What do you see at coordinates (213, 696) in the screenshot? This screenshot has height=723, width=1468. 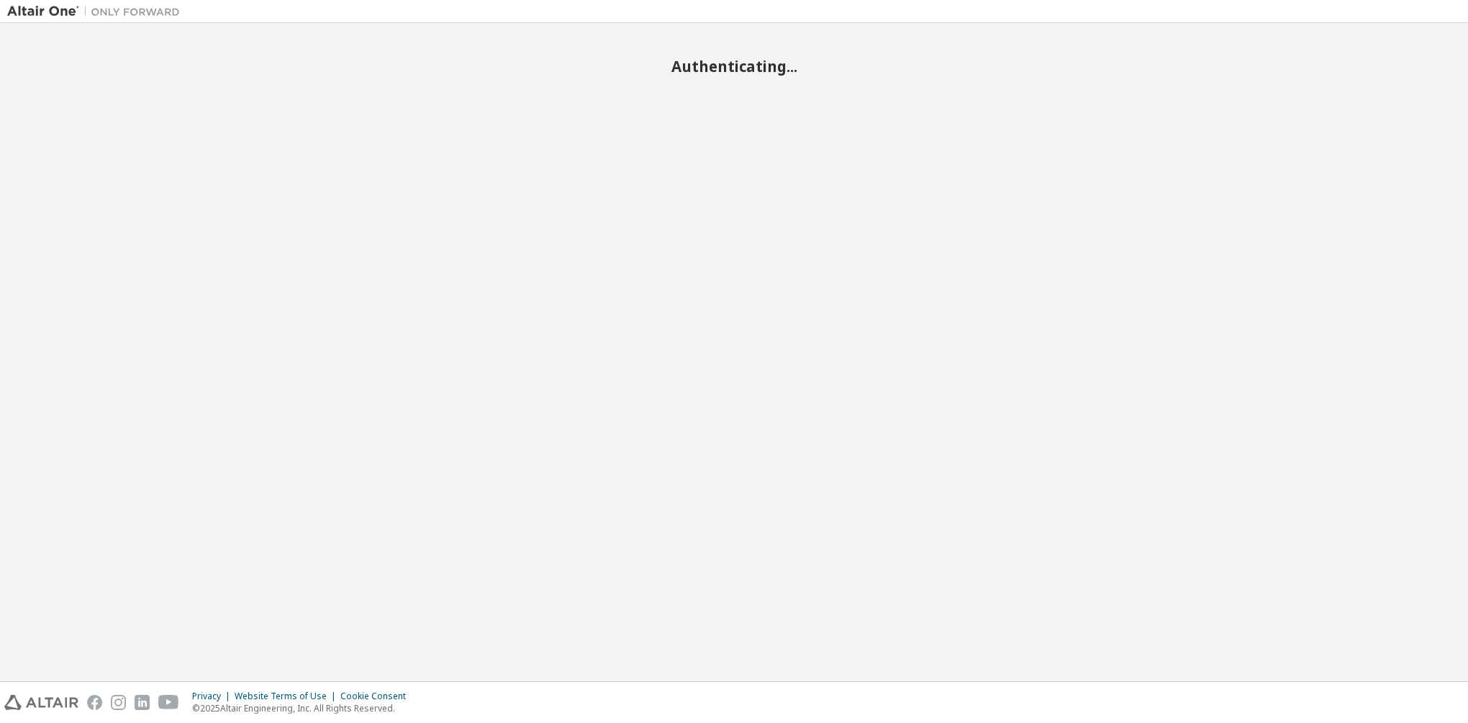 I see `div: Privacy` at bounding box center [213, 696].